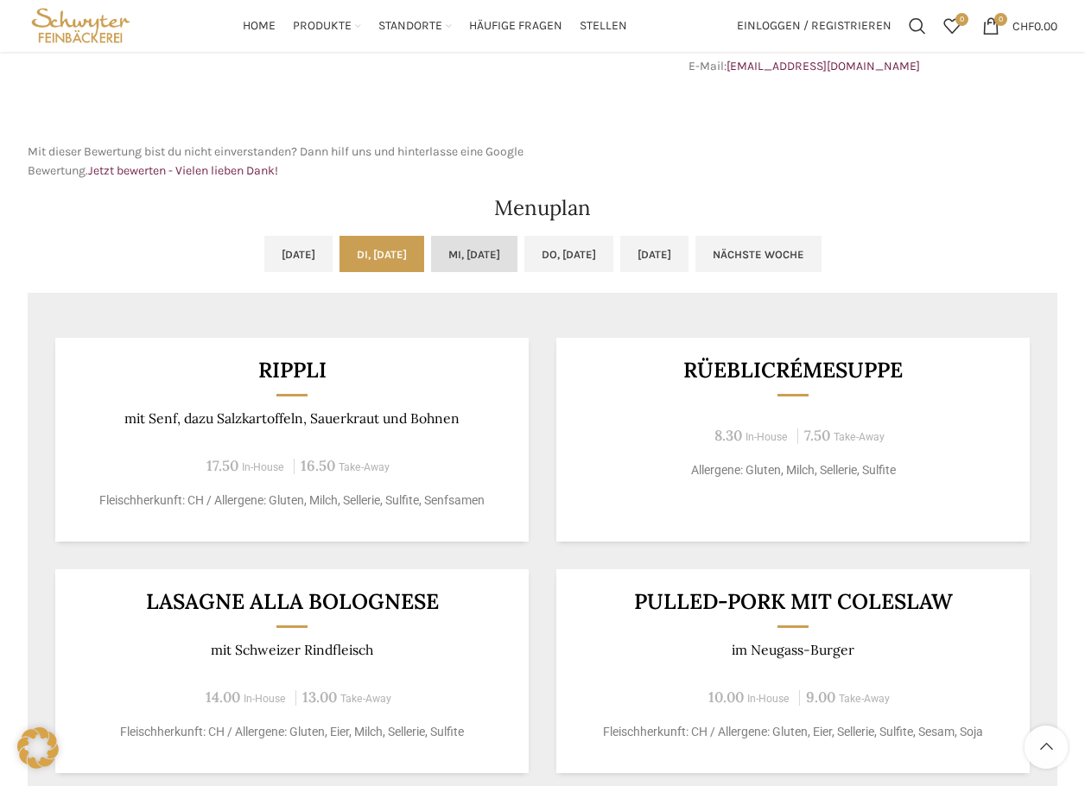 This screenshot has height=786, width=1085. What do you see at coordinates (726, 697) in the screenshot?
I see `span: 10.00` at bounding box center [726, 697].